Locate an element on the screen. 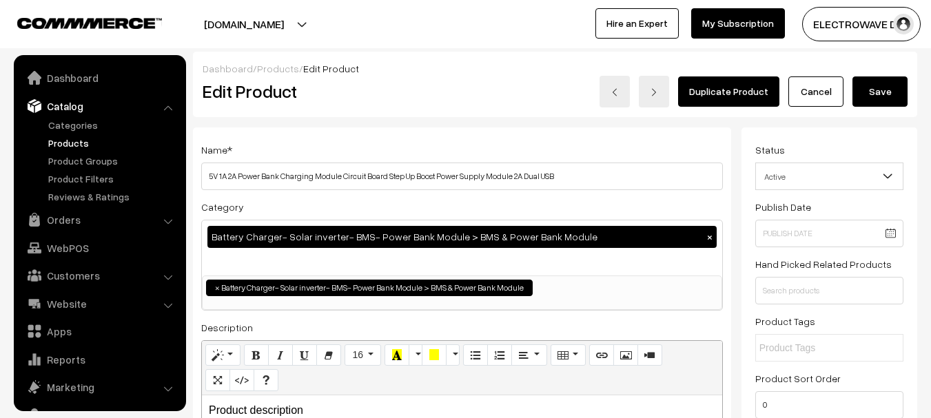  button: Link (CTRL+K) is located at coordinates (601, 355).